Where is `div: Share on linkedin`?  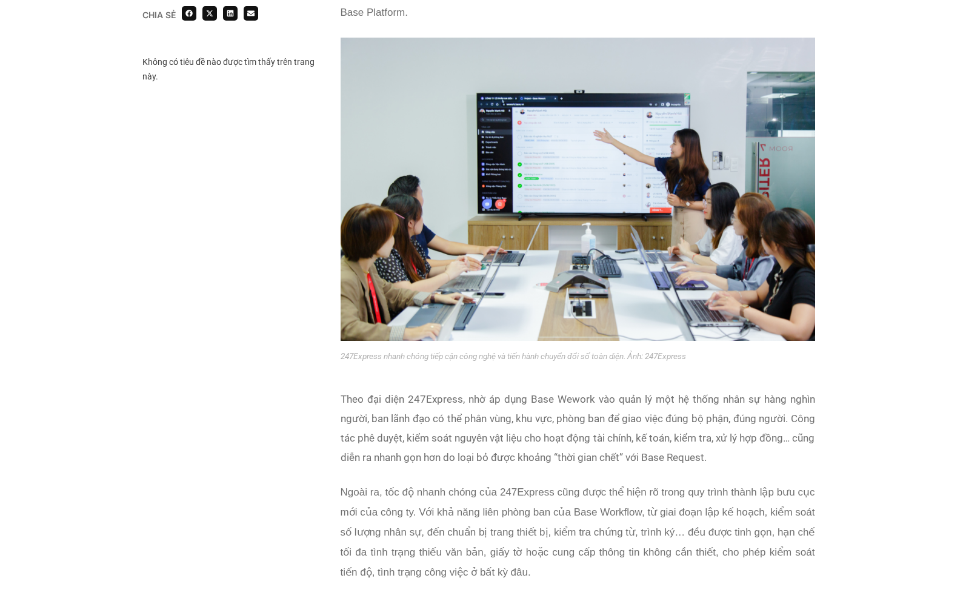 div: Share on linkedin is located at coordinates (230, 13).